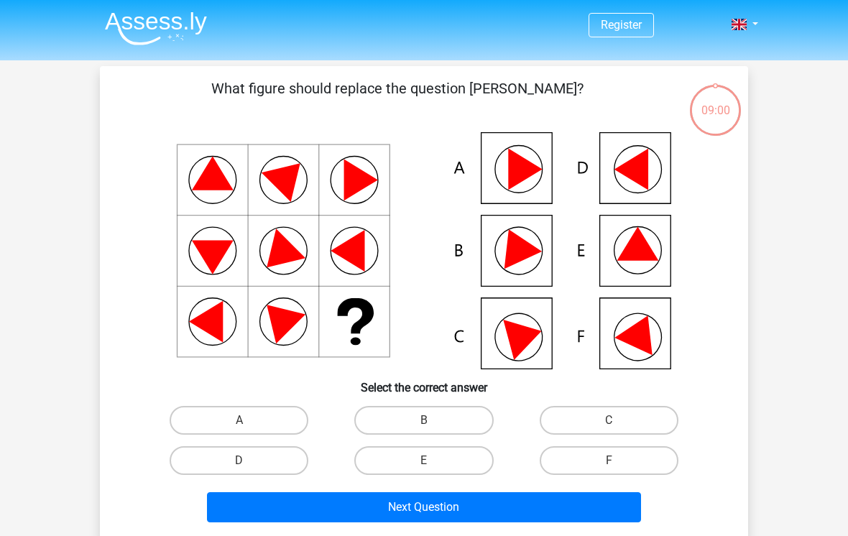 Image resolution: width=848 pixels, height=536 pixels. I want to click on label: E, so click(423, 460).